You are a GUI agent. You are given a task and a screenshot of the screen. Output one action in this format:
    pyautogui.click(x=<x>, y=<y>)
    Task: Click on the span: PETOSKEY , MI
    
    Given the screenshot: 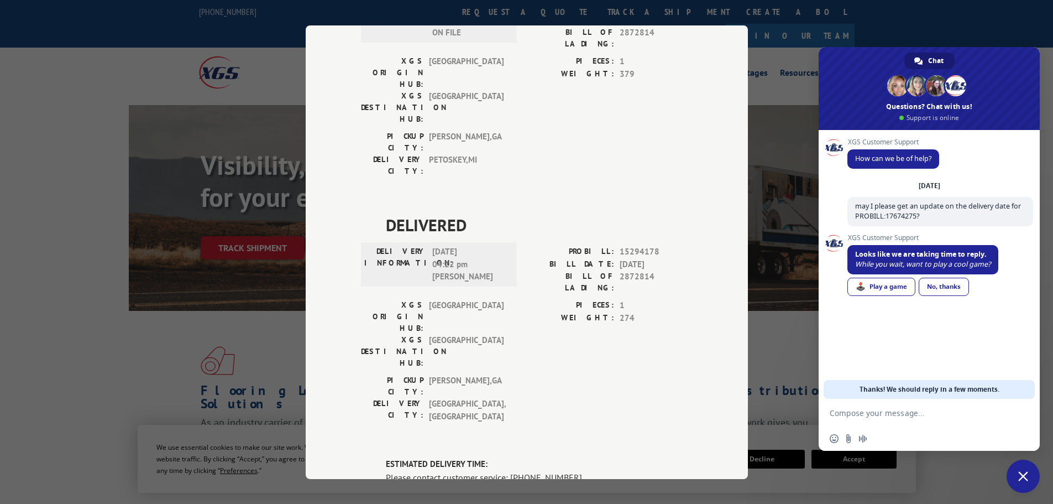 What is the action you would take?
    pyautogui.click(x=466, y=165)
    